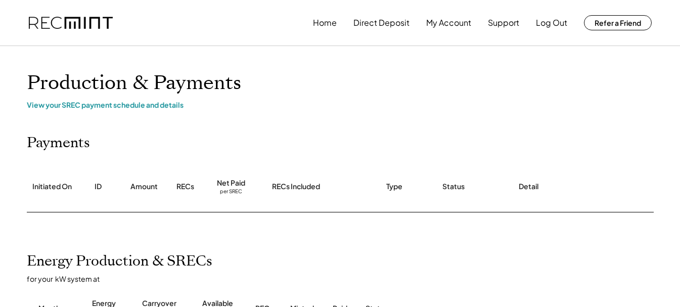 The width and height of the screenshot is (680, 307). I want to click on h1: Production & Payments, so click(340, 83).